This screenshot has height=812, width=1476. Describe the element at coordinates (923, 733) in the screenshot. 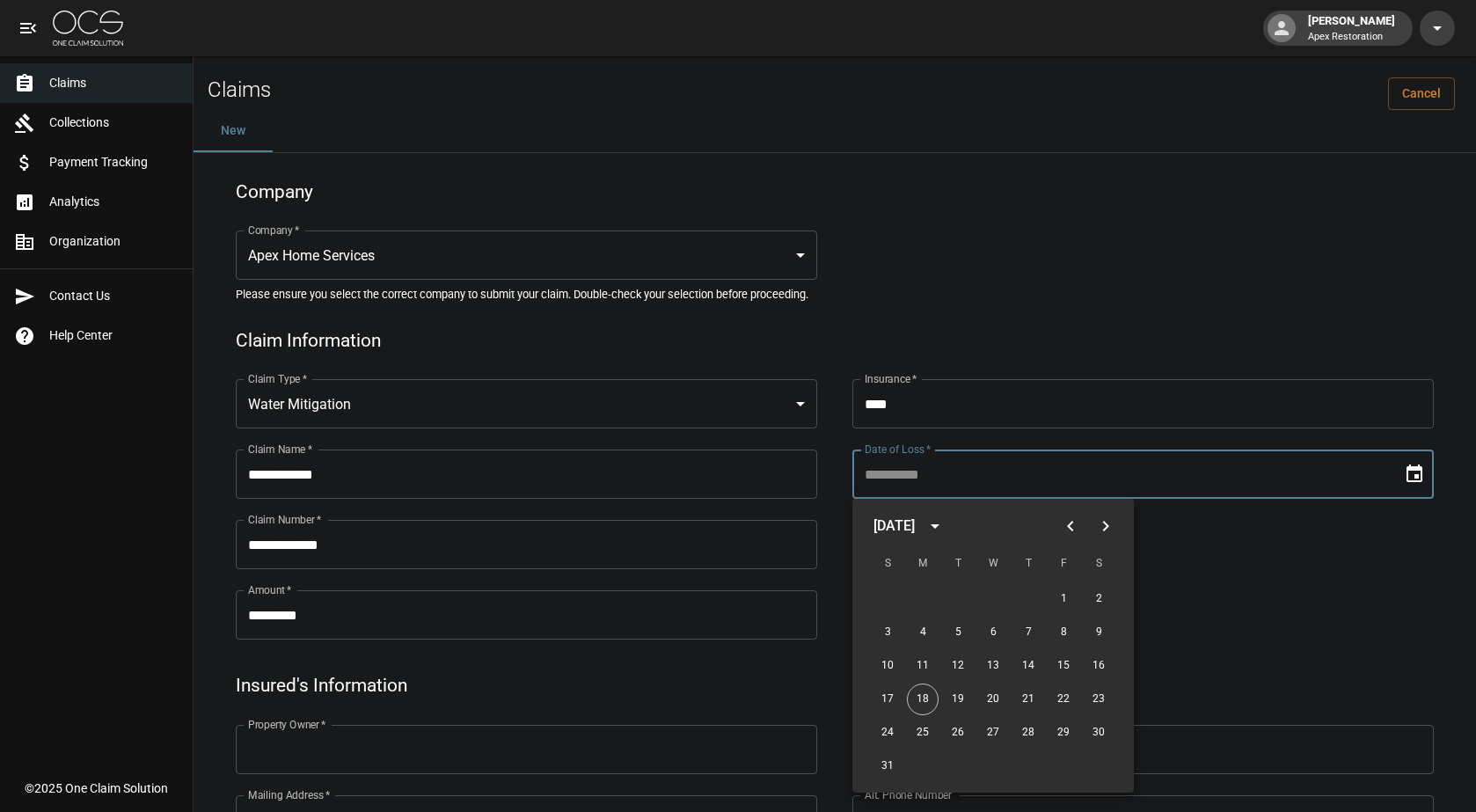

I see `button: 25` at that location.